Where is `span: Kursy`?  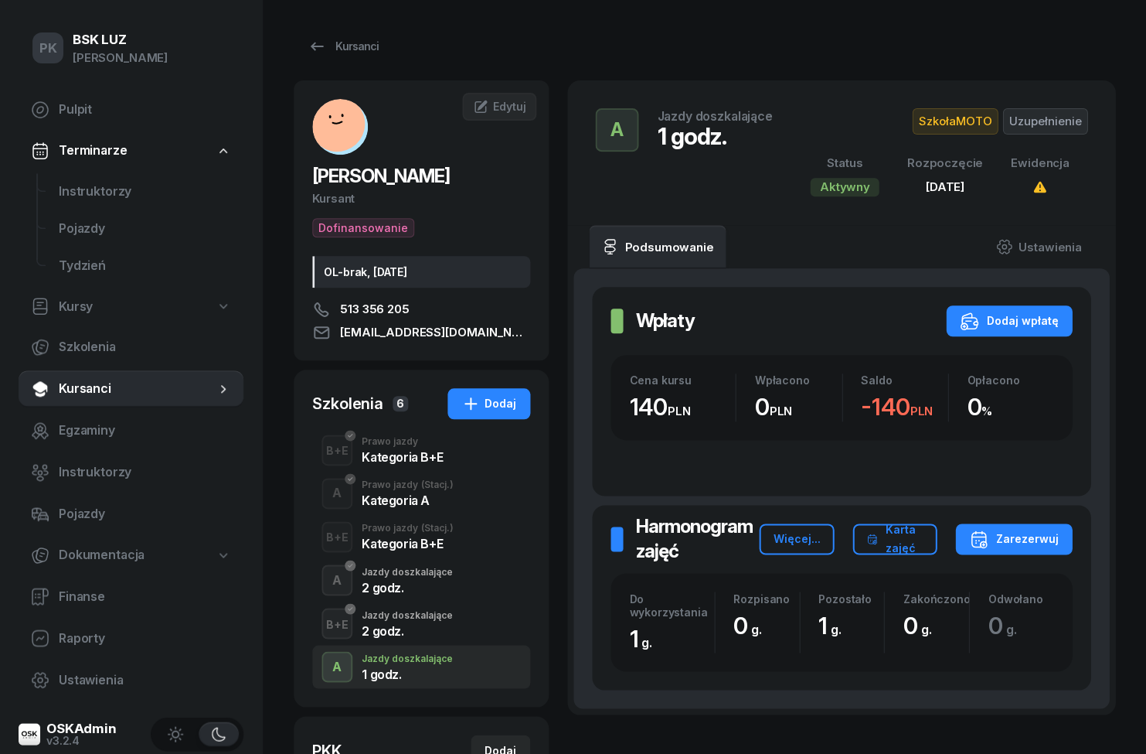
span: Kursy is located at coordinates (76, 307).